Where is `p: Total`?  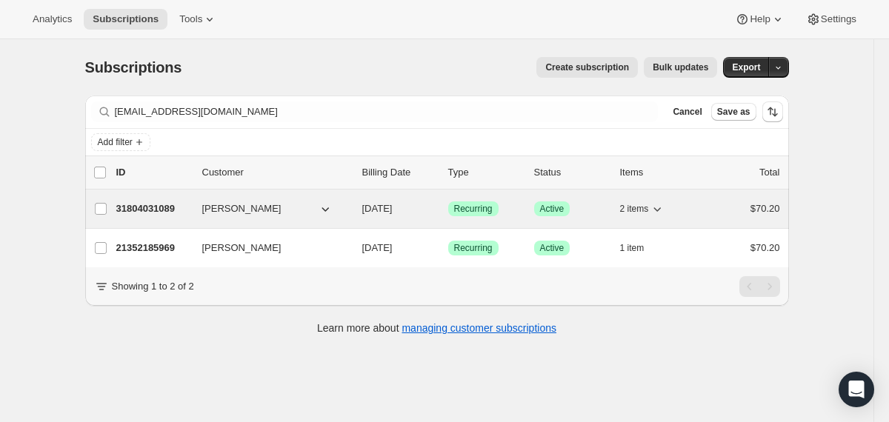 p: Total is located at coordinates (769, 173).